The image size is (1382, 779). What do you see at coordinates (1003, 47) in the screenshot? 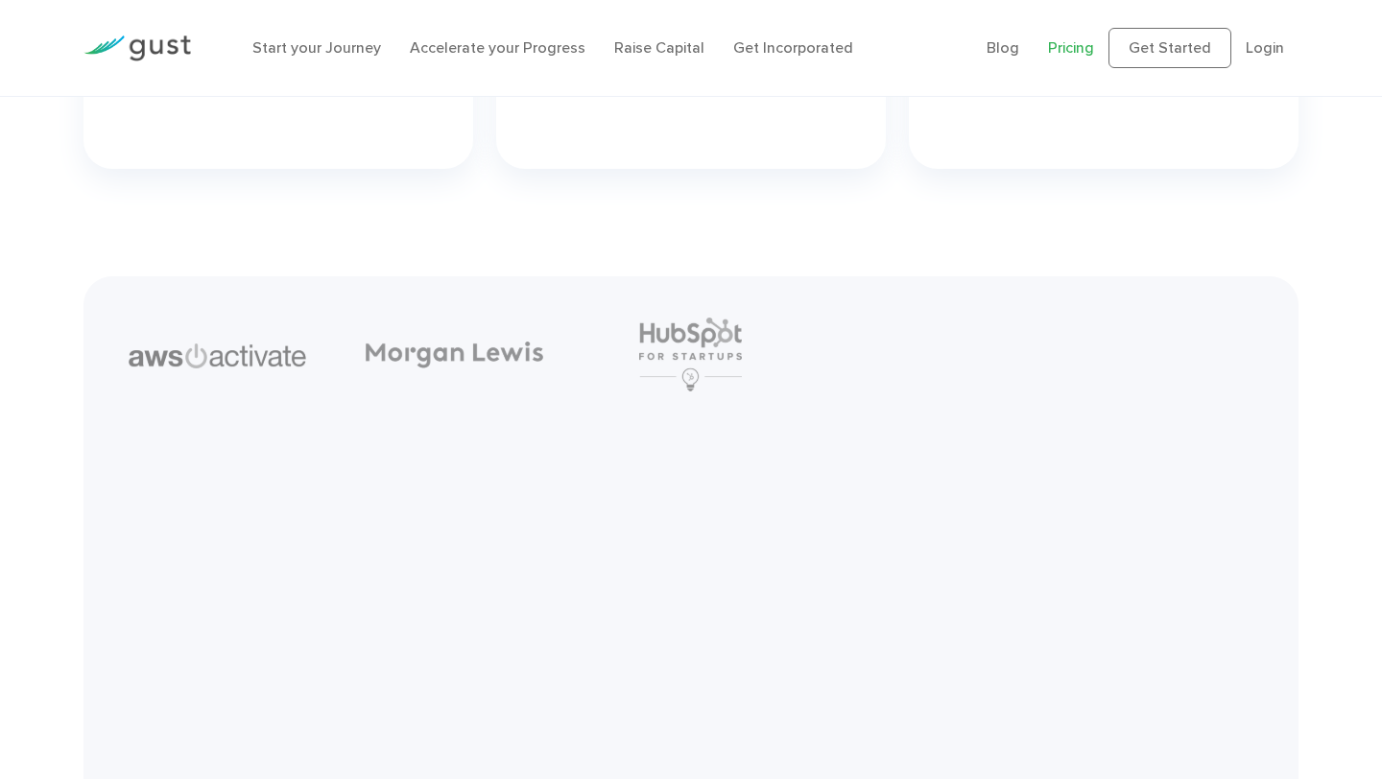
I see `a: Blog` at bounding box center [1003, 47].